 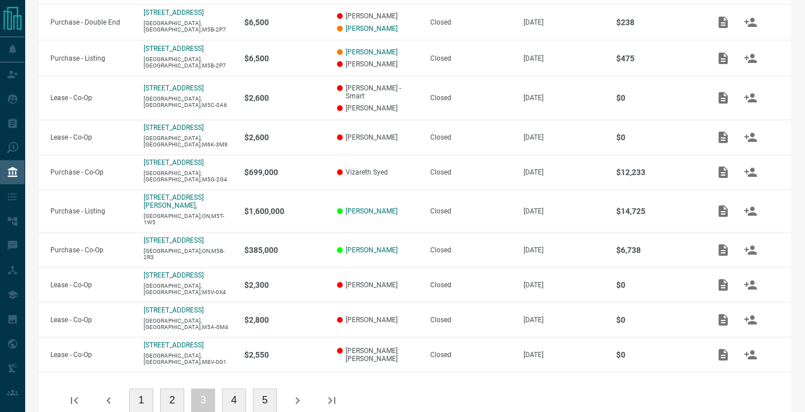 What do you see at coordinates (657, 211) in the screenshot?
I see `p: $14,725` at bounding box center [657, 211].